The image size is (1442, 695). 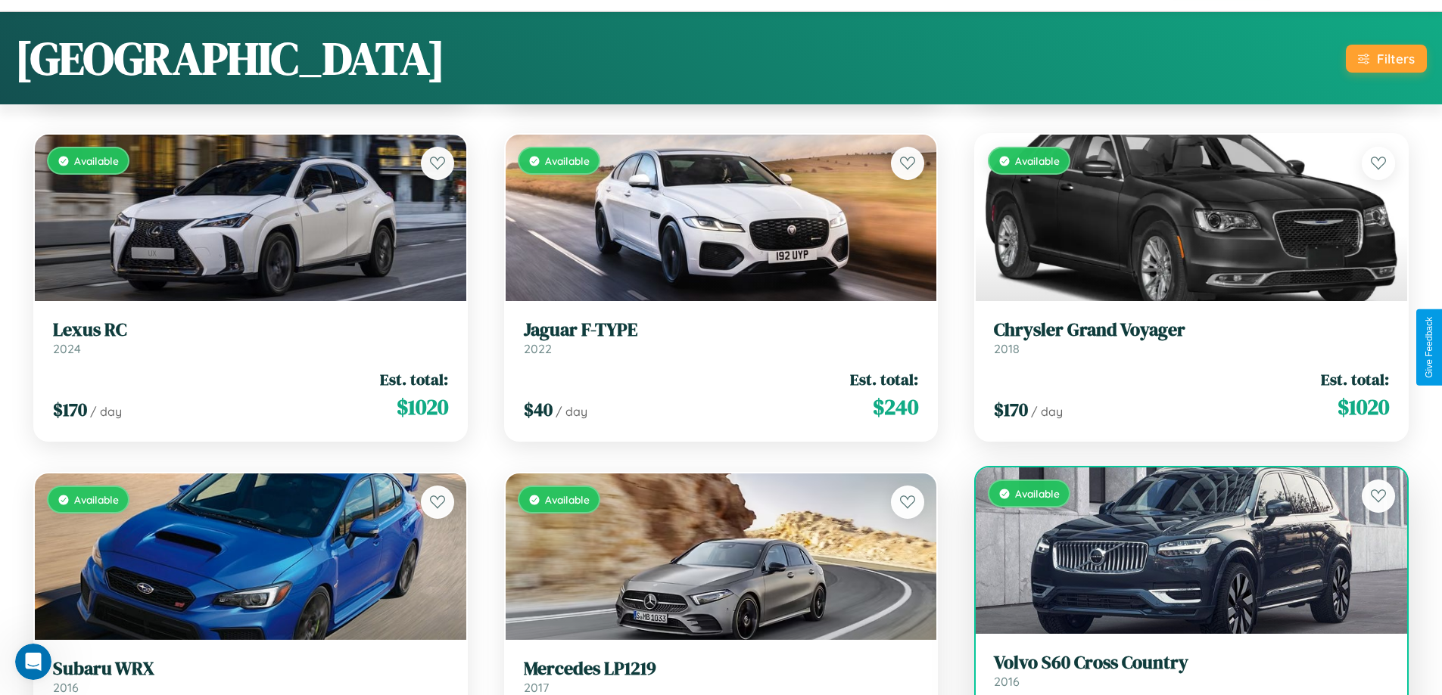 I want to click on a: Subaru WRX2016, so click(x=250, y=677).